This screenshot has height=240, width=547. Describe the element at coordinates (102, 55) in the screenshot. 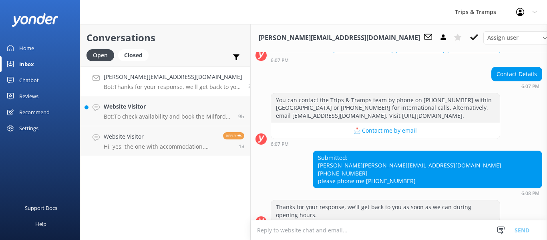

I see `a: Open` at that location.